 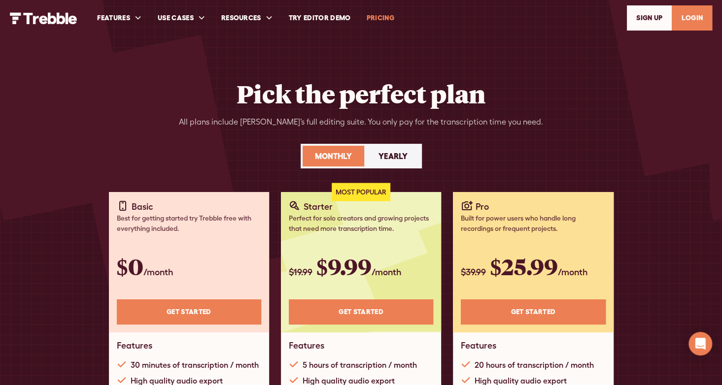 I want to click on div: Pro, so click(x=482, y=206).